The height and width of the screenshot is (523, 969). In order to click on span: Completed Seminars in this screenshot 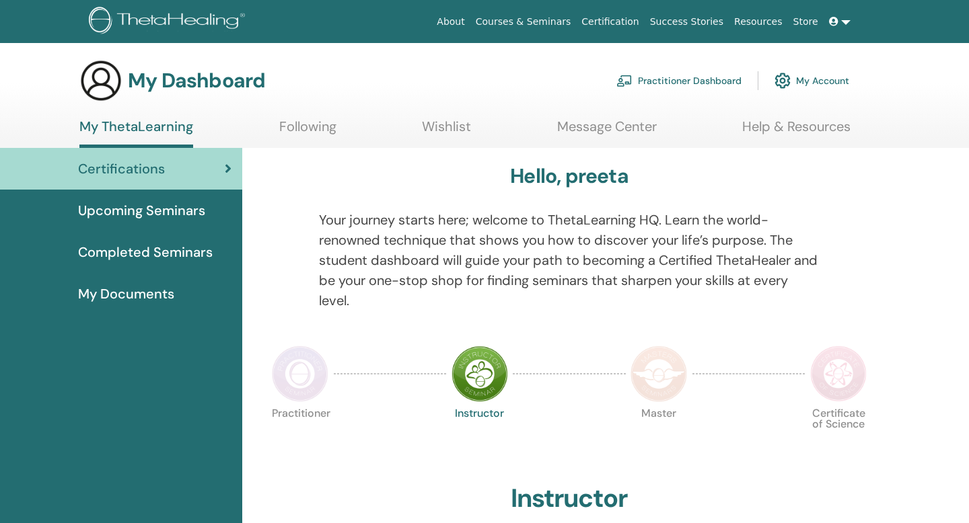, I will do `click(145, 252)`.